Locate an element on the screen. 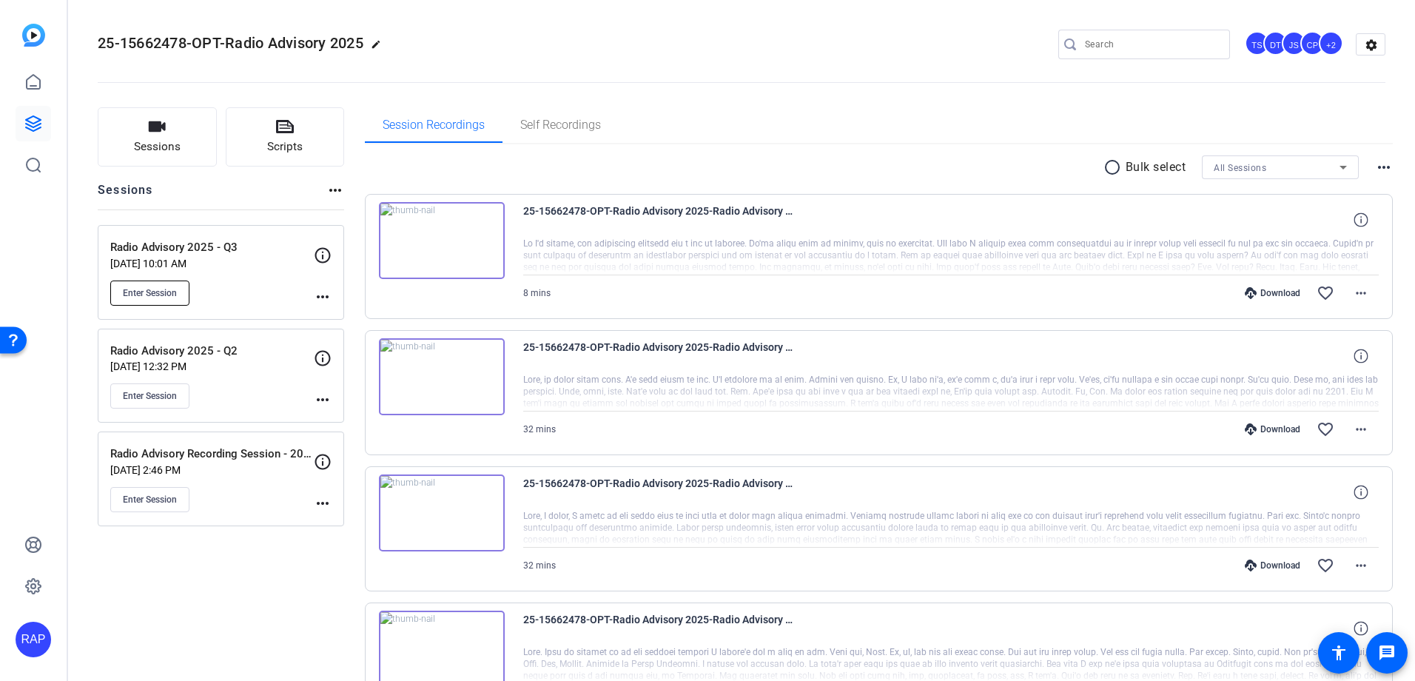 This screenshot has width=1415, height=681. div: CP is located at coordinates (1312, 43).